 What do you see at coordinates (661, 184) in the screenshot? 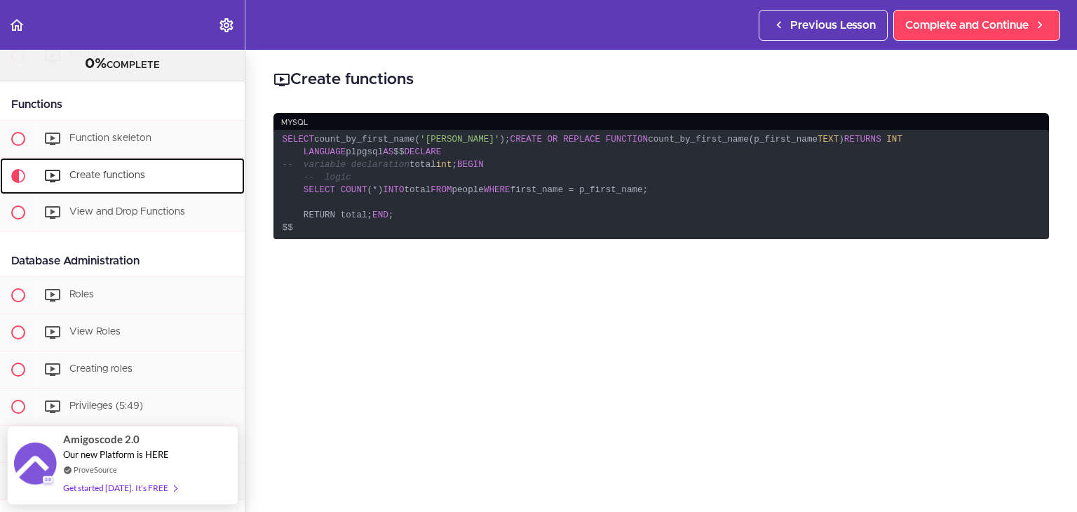
I see `code: count_by_first_name( ); count_by_first_name(p_first_name ) plpgsql $$ total ; (*) total people fi...` at bounding box center [661, 184].